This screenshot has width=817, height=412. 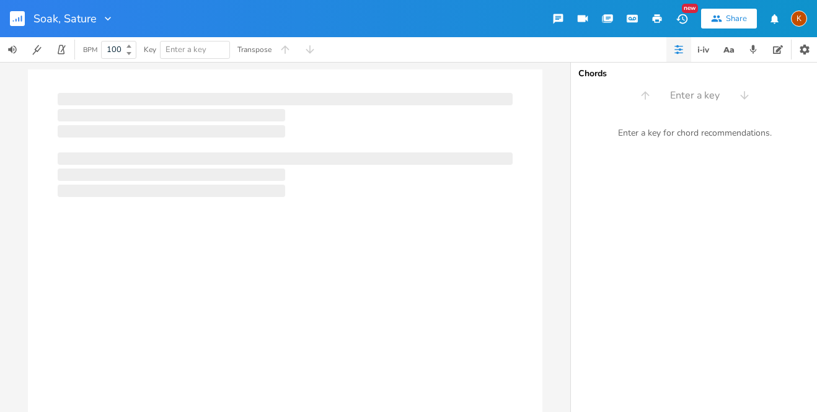 What do you see at coordinates (65, 19) in the screenshot?
I see `span: Soak, Sature` at bounding box center [65, 19].